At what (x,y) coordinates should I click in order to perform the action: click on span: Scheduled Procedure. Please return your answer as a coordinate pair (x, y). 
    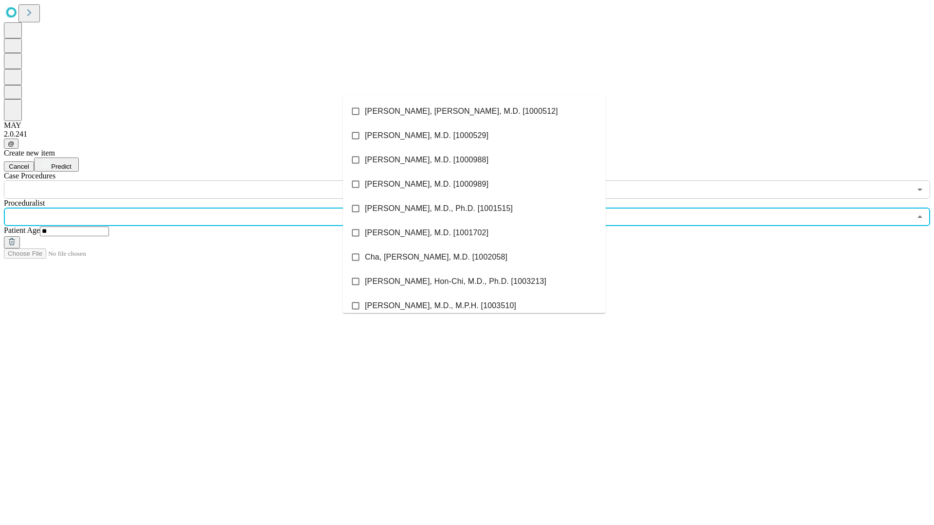
    Looking at the image, I should click on (30, 176).